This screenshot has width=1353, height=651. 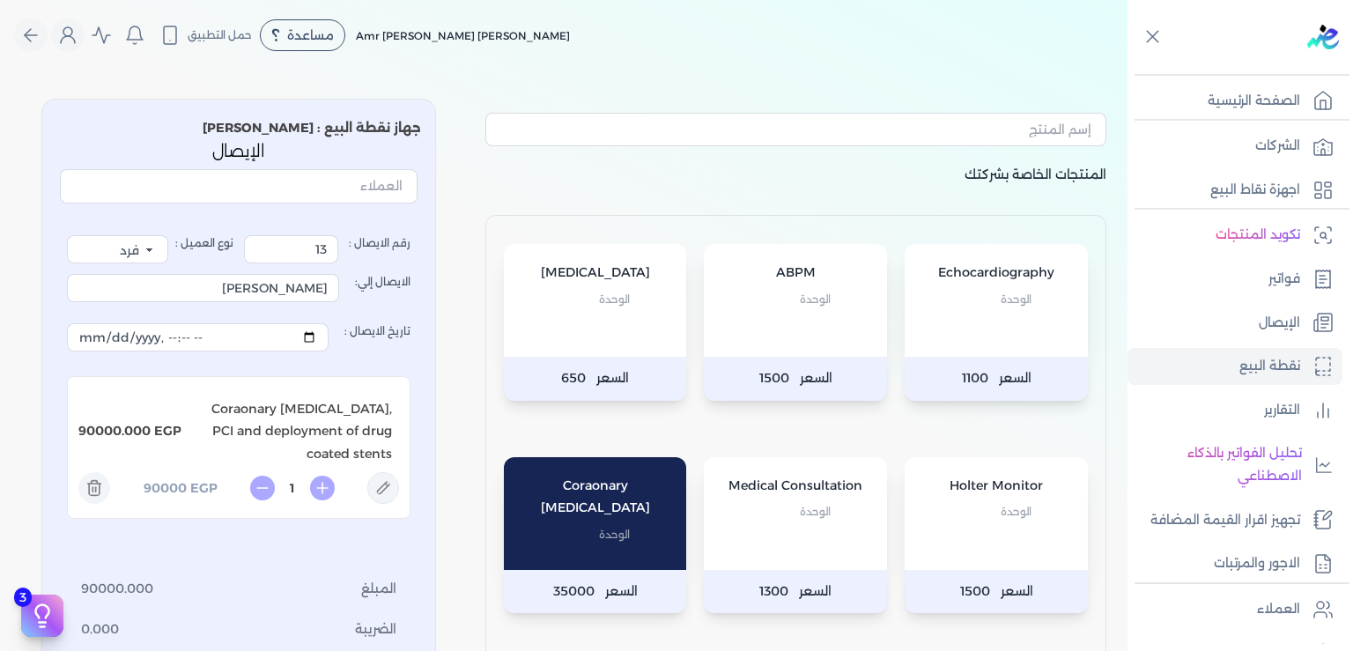 I want to click on span: مساعدة, so click(x=310, y=35).